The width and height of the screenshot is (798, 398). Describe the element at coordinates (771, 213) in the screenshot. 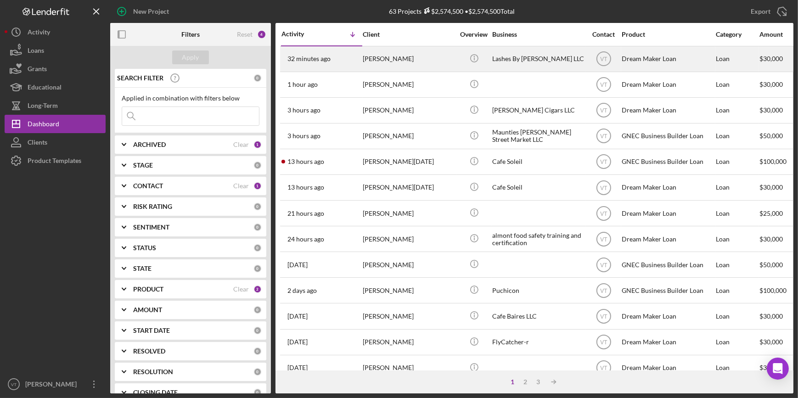

I see `span: $25,000` at that location.